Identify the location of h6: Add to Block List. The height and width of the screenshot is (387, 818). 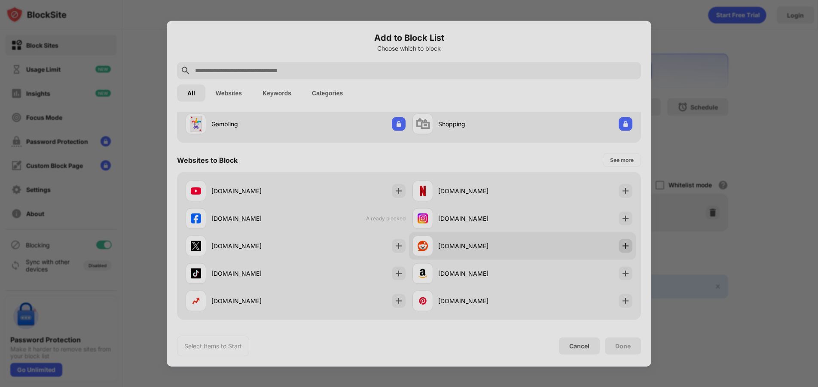
(409, 37).